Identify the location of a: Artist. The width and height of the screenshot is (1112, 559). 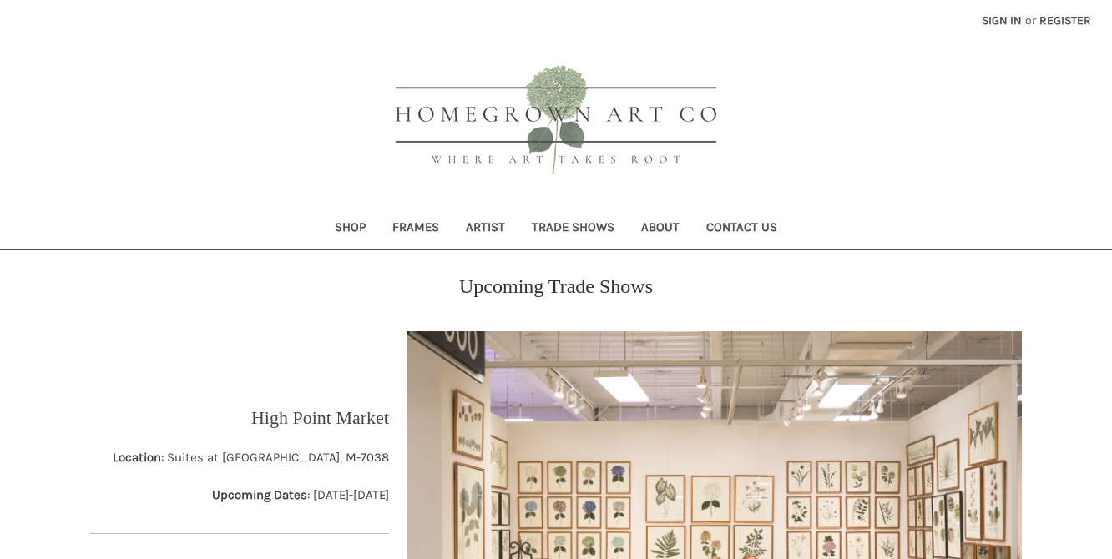
(485, 229).